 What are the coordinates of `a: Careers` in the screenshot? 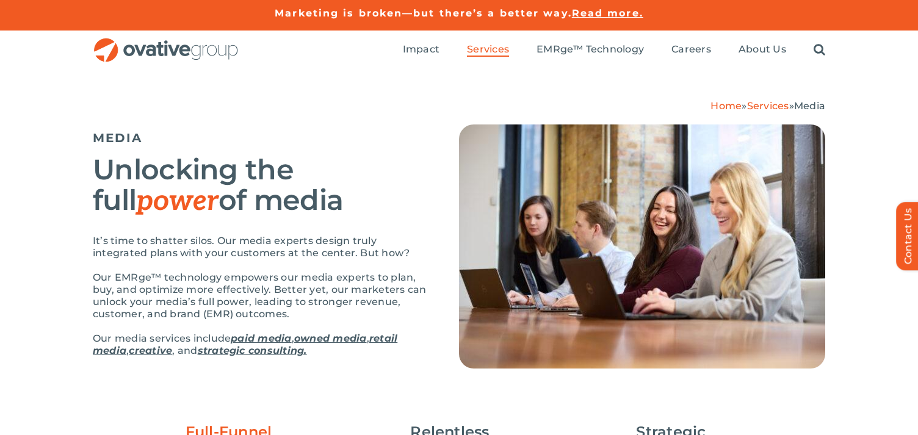 It's located at (691, 50).